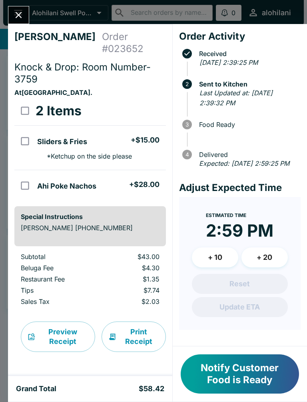 Image resolution: width=307 pixels, height=402 pixels. I want to click on span: Received, so click(248, 54).